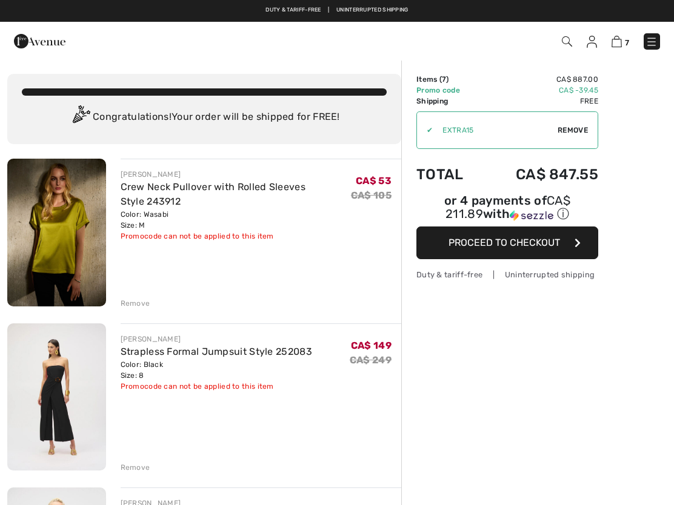  Describe the element at coordinates (370, 360) in the screenshot. I see `s: CA$ 249` at that location.